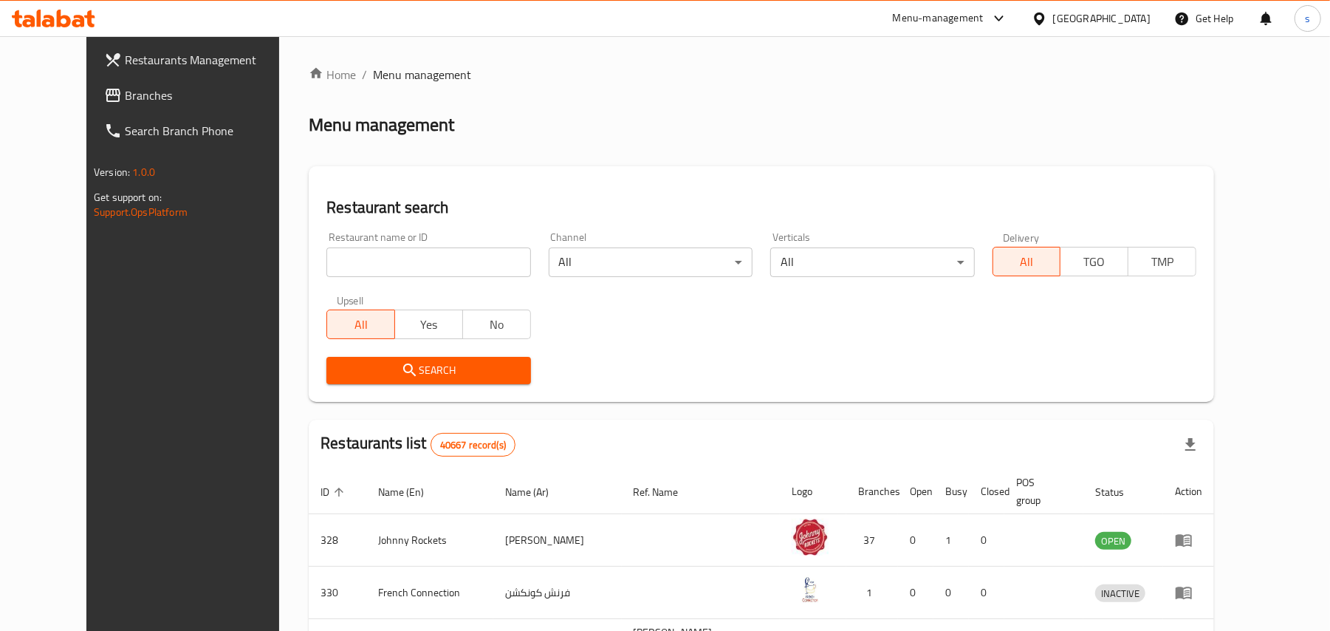 Image resolution: width=1330 pixels, height=631 pixels. What do you see at coordinates (411, 492) in the screenshot?
I see `span: Name (En)` at bounding box center [411, 492].